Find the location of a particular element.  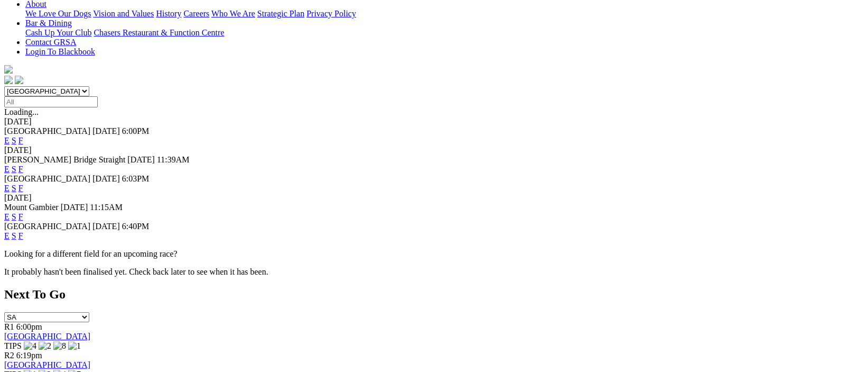

h2: Next To Go is located at coordinates (424, 294).